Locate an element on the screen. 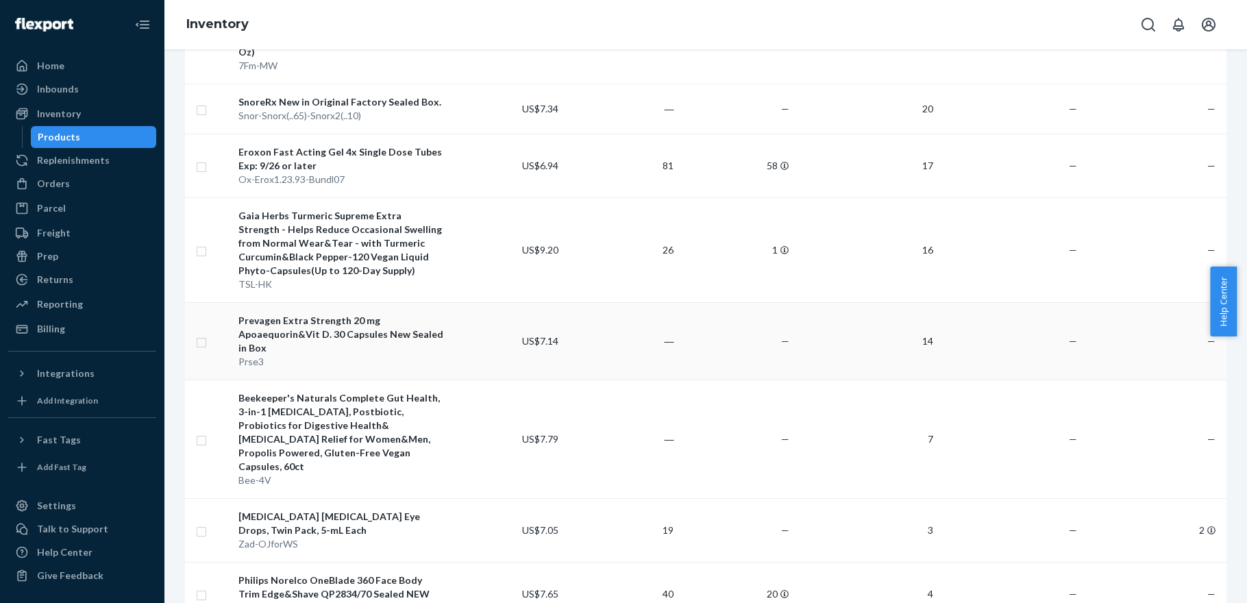 The height and width of the screenshot is (603, 1247). div: Snor-Snorx(..65)-Snorx2(..10) is located at coordinates (340, 116).